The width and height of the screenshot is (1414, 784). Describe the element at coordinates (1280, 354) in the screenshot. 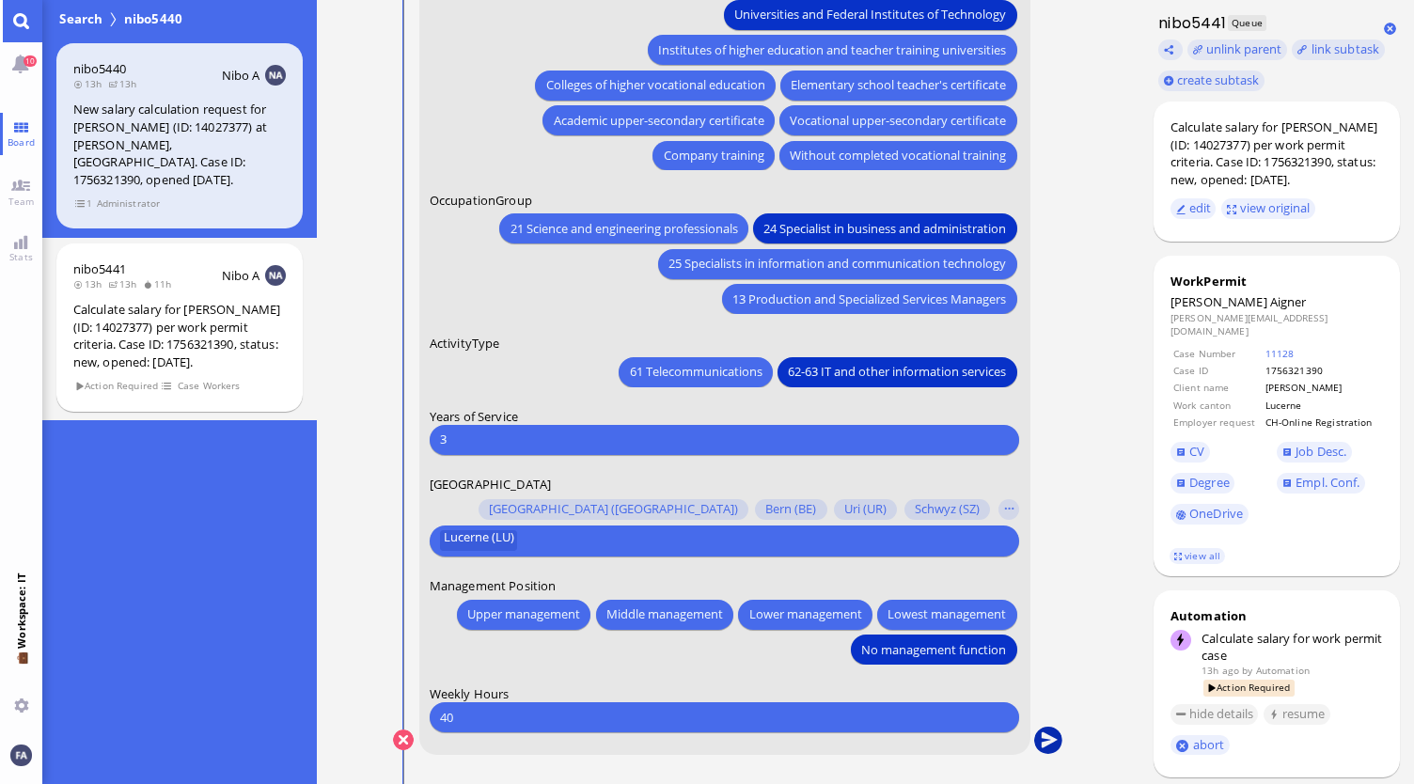

I see `a: 11128` at that location.